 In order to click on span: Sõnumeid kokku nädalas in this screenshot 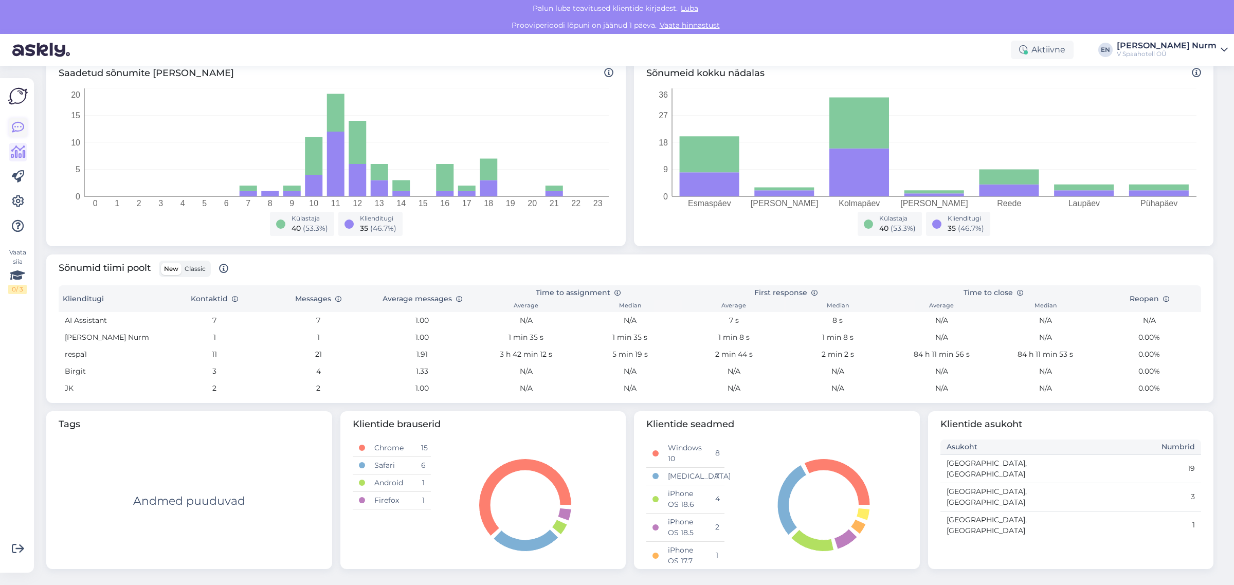, I will do `click(924, 73)`.